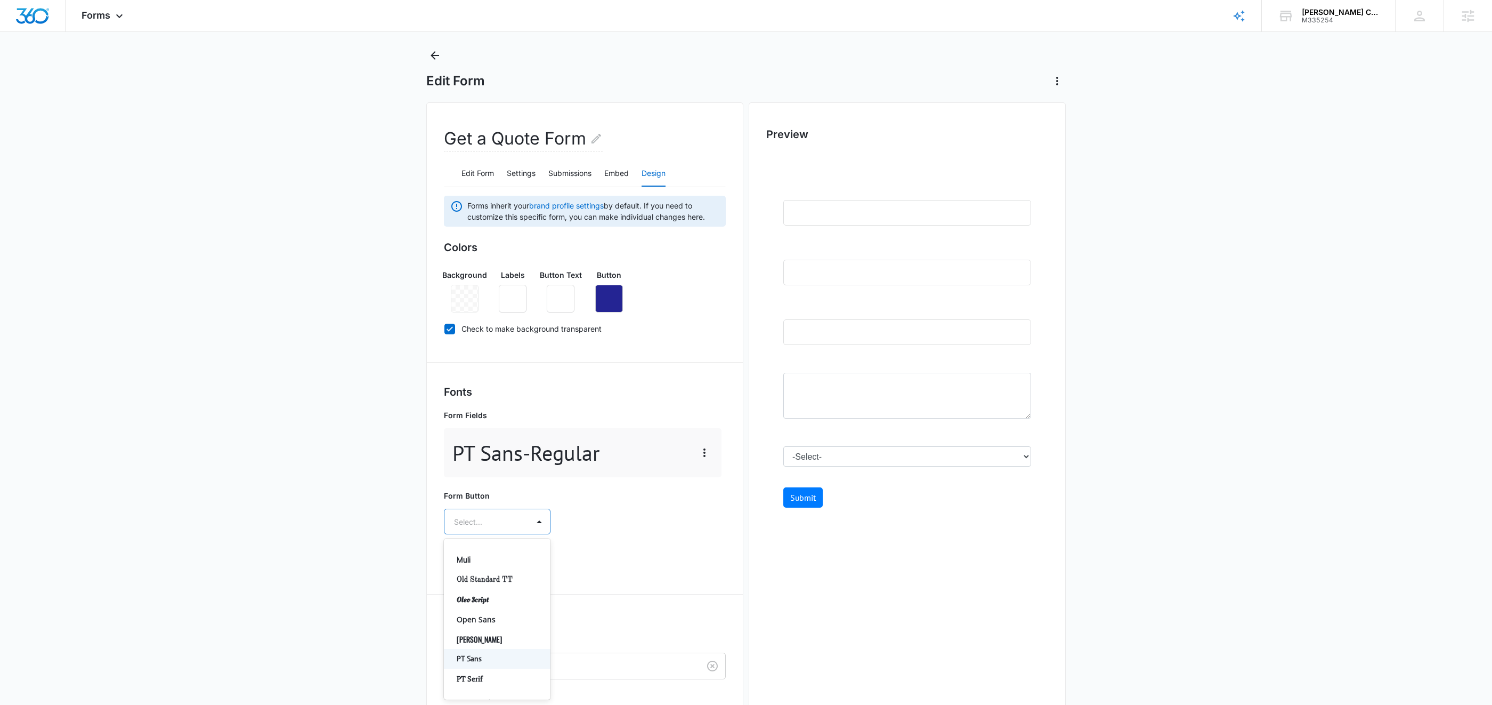  What do you see at coordinates (526, 453) in the screenshot?
I see `p: PT Sans - Regular` at bounding box center [526, 453].